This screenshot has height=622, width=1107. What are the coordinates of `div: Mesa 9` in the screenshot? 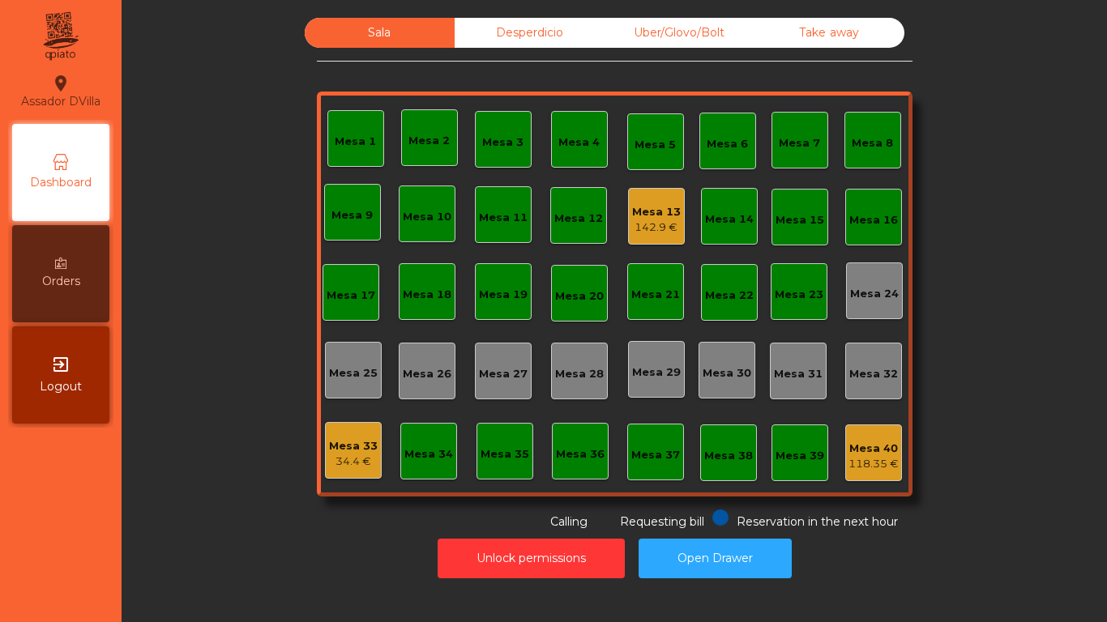 It's located at (352, 215).